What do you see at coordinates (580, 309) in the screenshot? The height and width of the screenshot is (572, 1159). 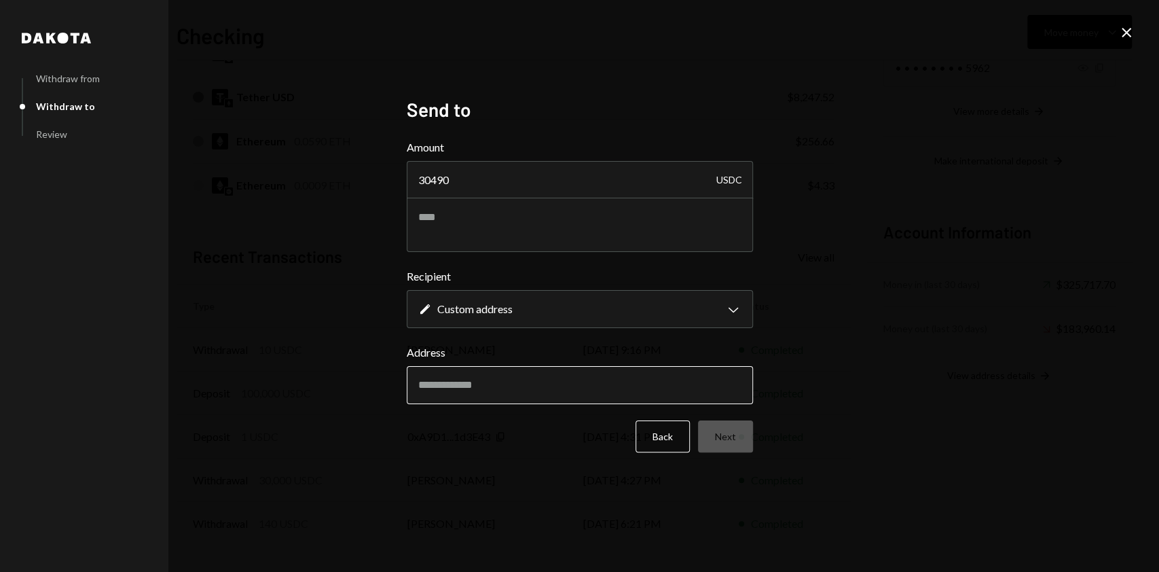 I see `button: Recipient` at bounding box center [580, 309].